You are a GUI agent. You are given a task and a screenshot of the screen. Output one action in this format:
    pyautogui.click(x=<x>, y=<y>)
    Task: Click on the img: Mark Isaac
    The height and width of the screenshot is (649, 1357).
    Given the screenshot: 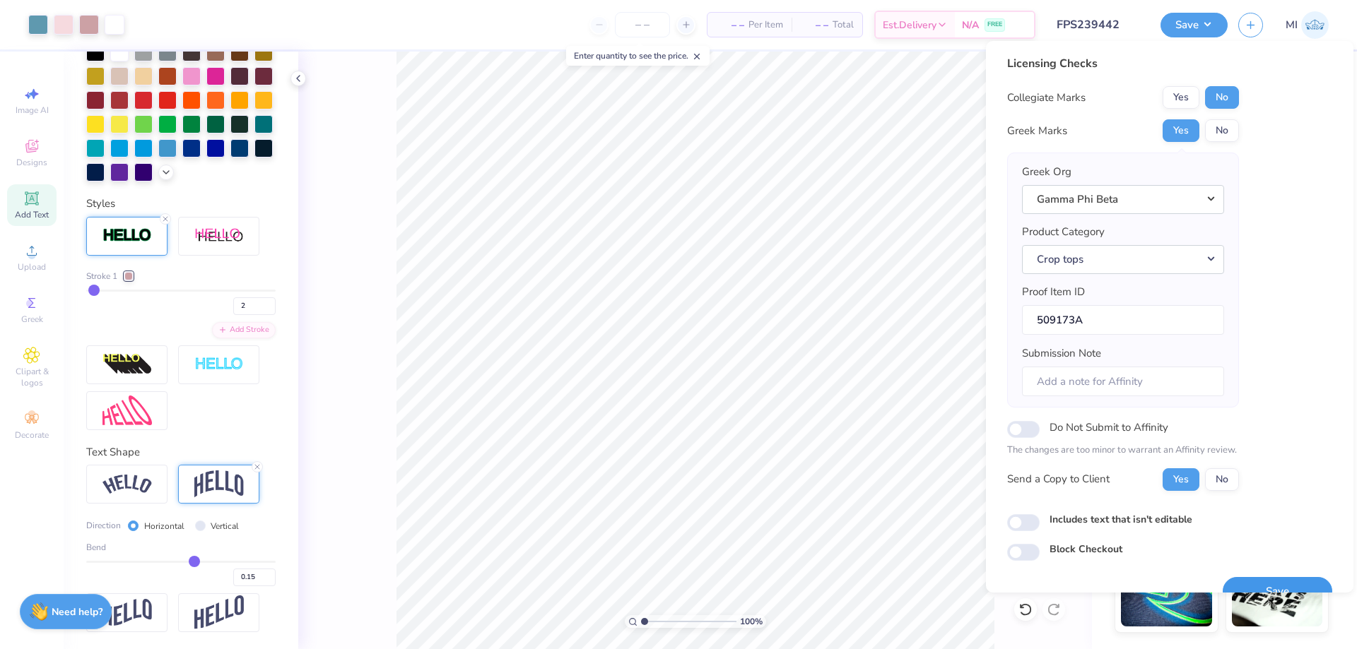 What is the action you would take?
    pyautogui.click(x=1314, y=25)
    